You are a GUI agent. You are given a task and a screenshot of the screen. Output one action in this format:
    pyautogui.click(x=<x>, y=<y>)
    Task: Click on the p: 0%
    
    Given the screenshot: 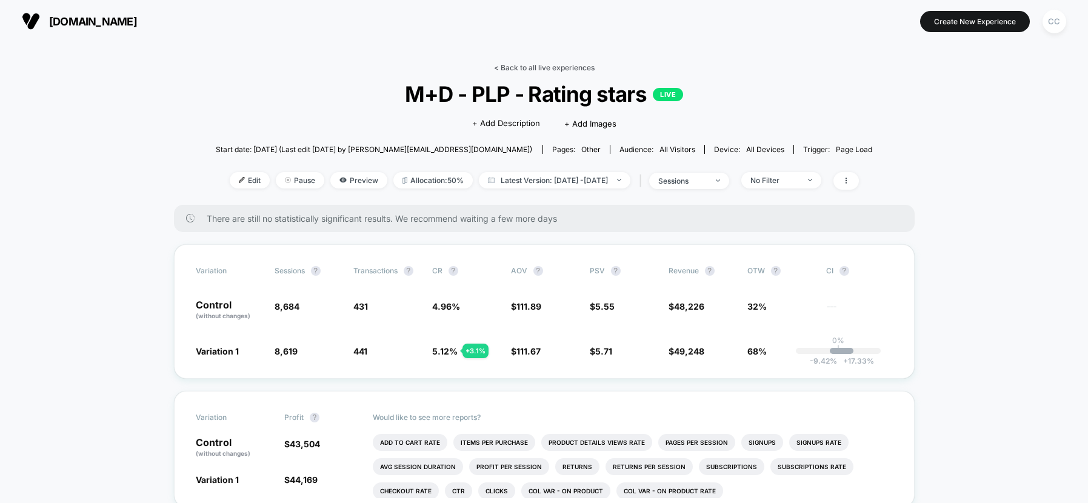 What is the action you would take?
    pyautogui.click(x=838, y=340)
    